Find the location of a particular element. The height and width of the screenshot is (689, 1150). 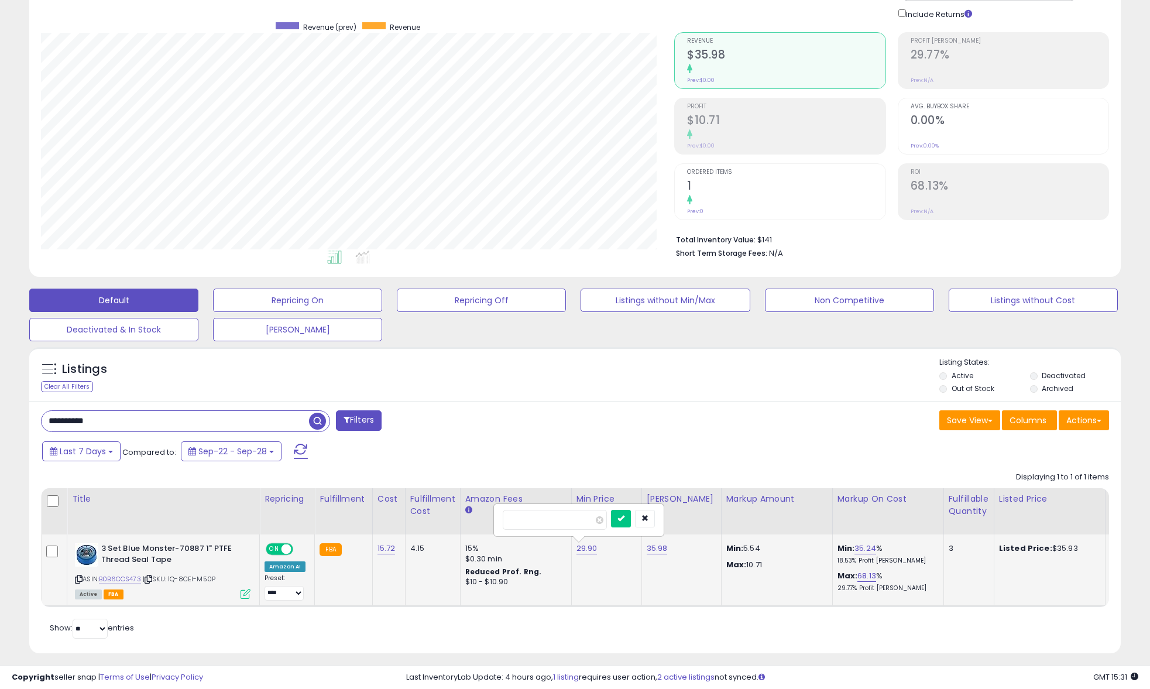

div: Fulfillable Quantity is located at coordinates (969, 505).